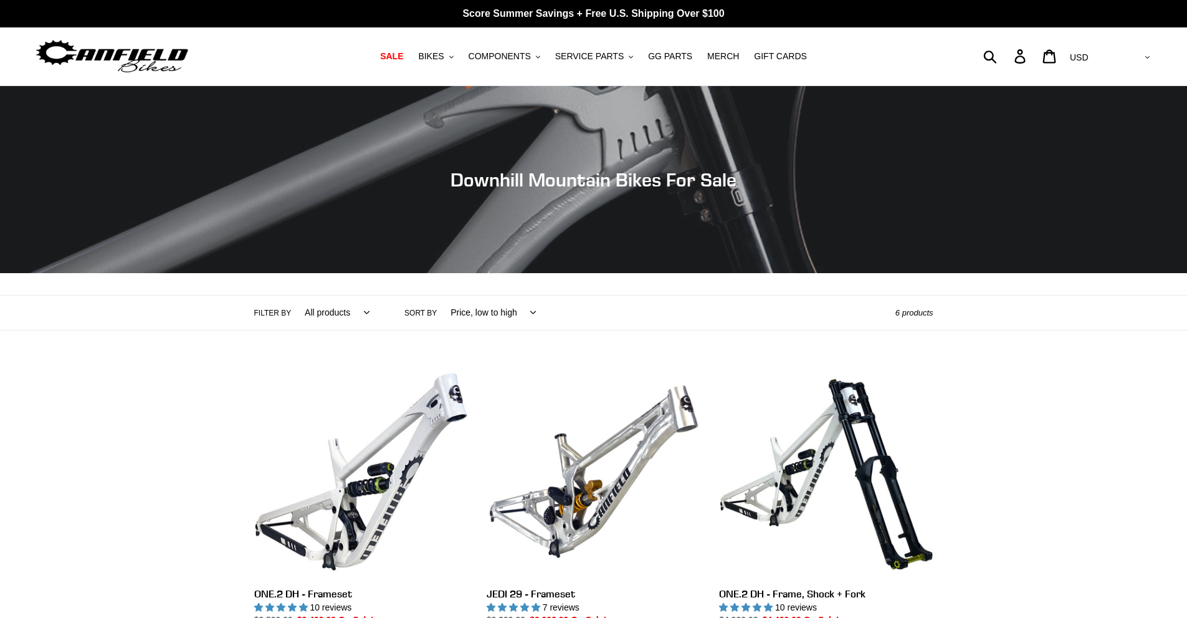 The height and width of the screenshot is (618, 1187). What do you see at coordinates (593, 180) in the screenshot?
I see `span: Downhill Mountain Bikes For Sale` at bounding box center [593, 180].